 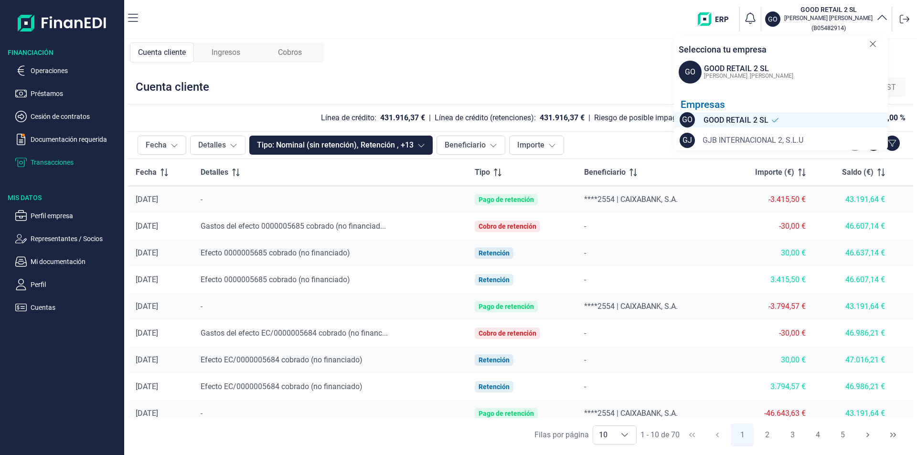 I want to click on div: Choose, so click(x=625, y=435).